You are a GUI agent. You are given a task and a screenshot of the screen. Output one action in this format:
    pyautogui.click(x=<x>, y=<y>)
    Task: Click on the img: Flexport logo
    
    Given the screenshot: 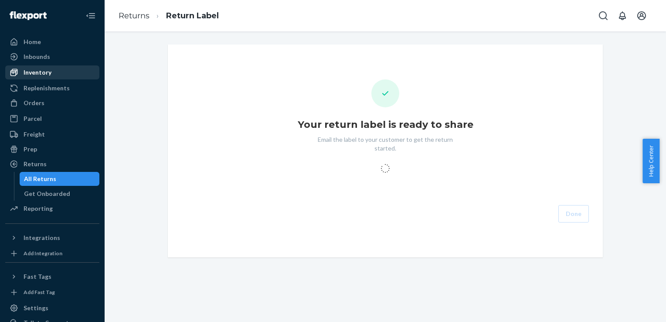 What is the action you would take?
    pyautogui.click(x=28, y=16)
    